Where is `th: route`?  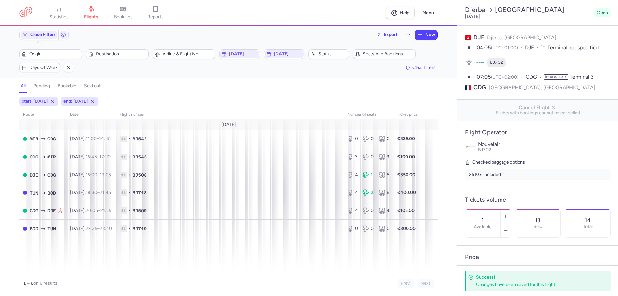 th: route is located at coordinates (43, 115).